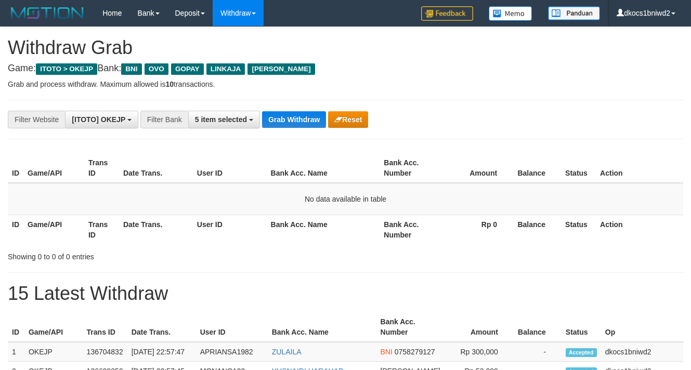 This screenshot has width=691, height=370. What do you see at coordinates (105, 352) in the screenshot?
I see `td: 136704832` at bounding box center [105, 352].